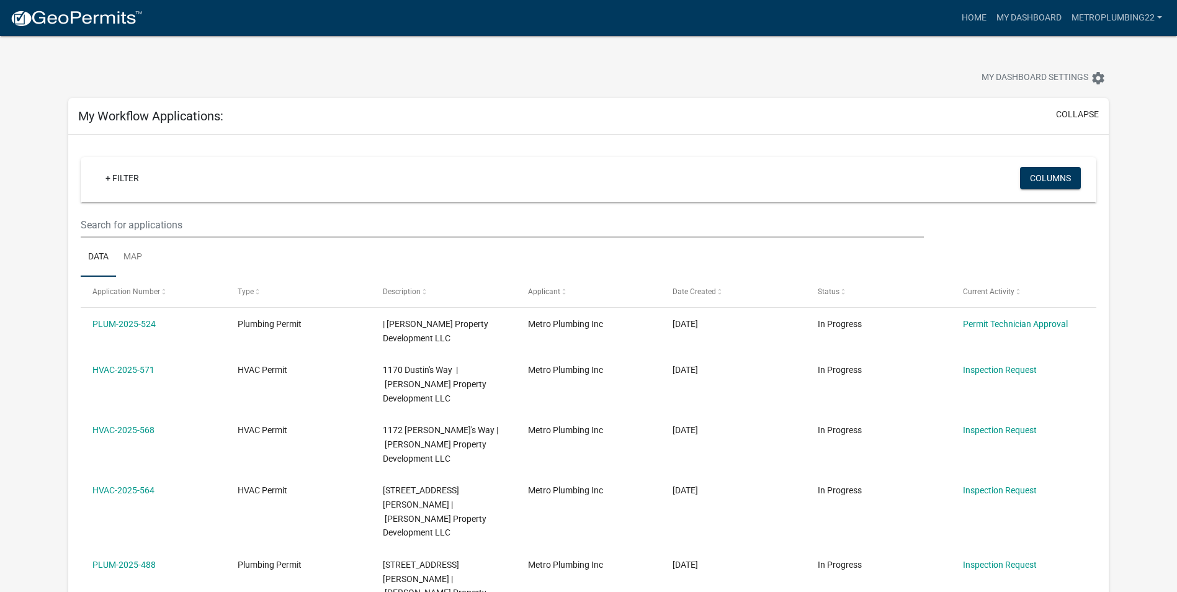  What do you see at coordinates (974, 18) in the screenshot?
I see `a: Home` at bounding box center [974, 18].